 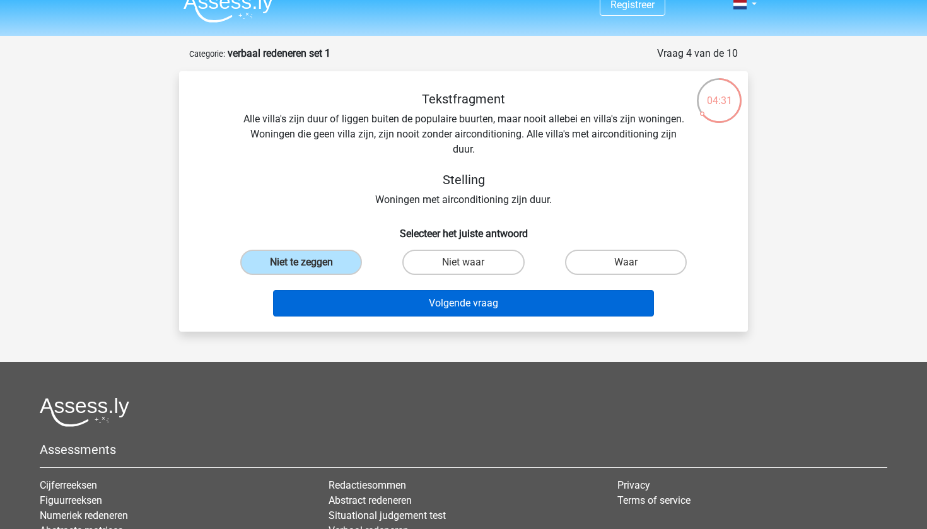 What do you see at coordinates (84, 412) in the screenshot?
I see `img: Assessly logo` at bounding box center [84, 412].